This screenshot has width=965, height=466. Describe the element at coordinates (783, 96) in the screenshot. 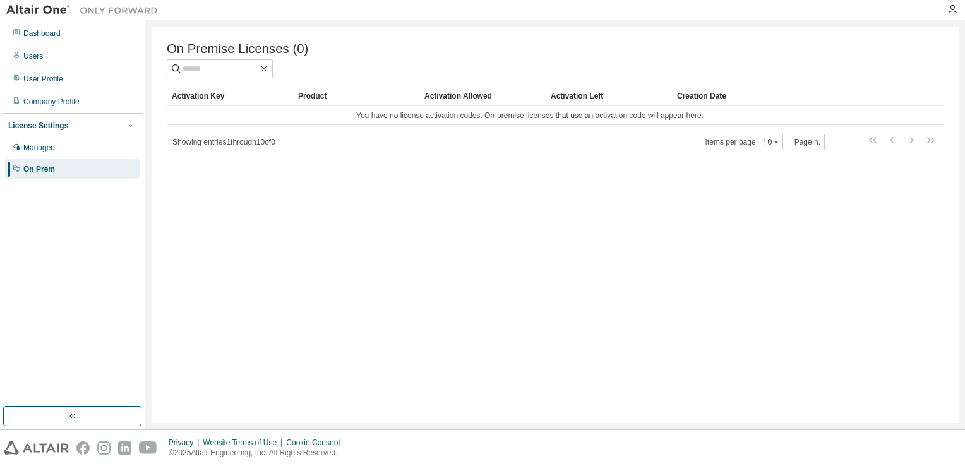

I see `div: Creation Date` at that location.